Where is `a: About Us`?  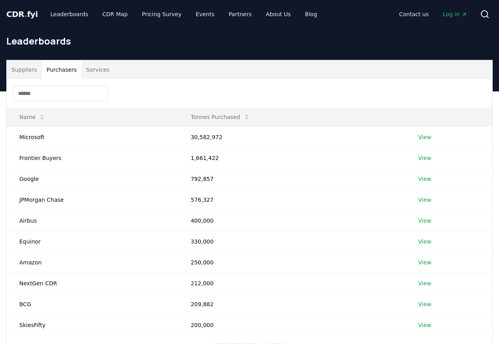 a: About Us is located at coordinates (278, 14).